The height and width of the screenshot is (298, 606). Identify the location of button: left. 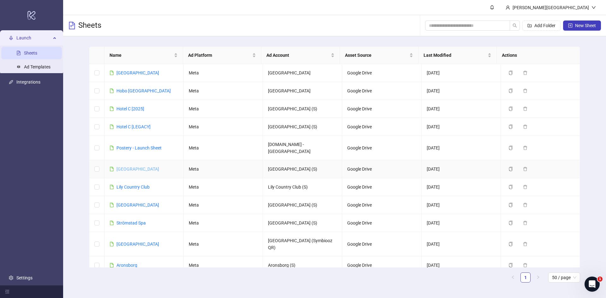
(513, 278).